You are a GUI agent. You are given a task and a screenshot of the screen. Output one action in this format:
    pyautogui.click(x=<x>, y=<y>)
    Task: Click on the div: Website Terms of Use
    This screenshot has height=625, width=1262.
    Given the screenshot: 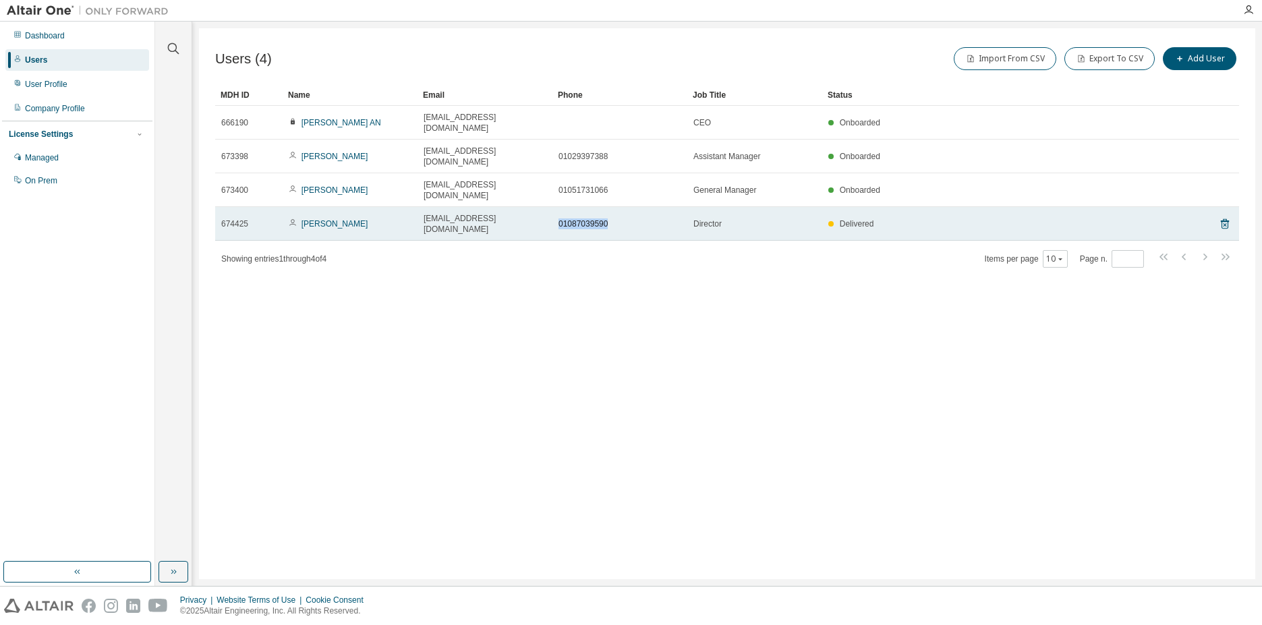 What is the action you would take?
    pyautogui.click(x=261, y=600)
    